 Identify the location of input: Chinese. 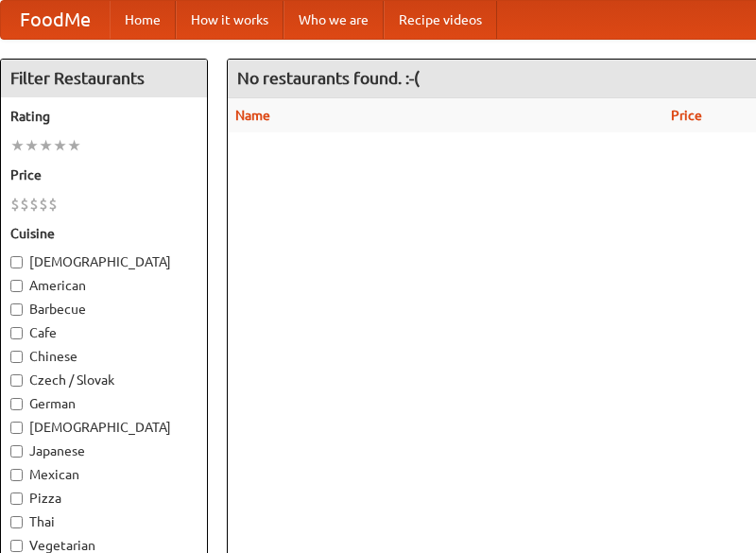
(16, 356).